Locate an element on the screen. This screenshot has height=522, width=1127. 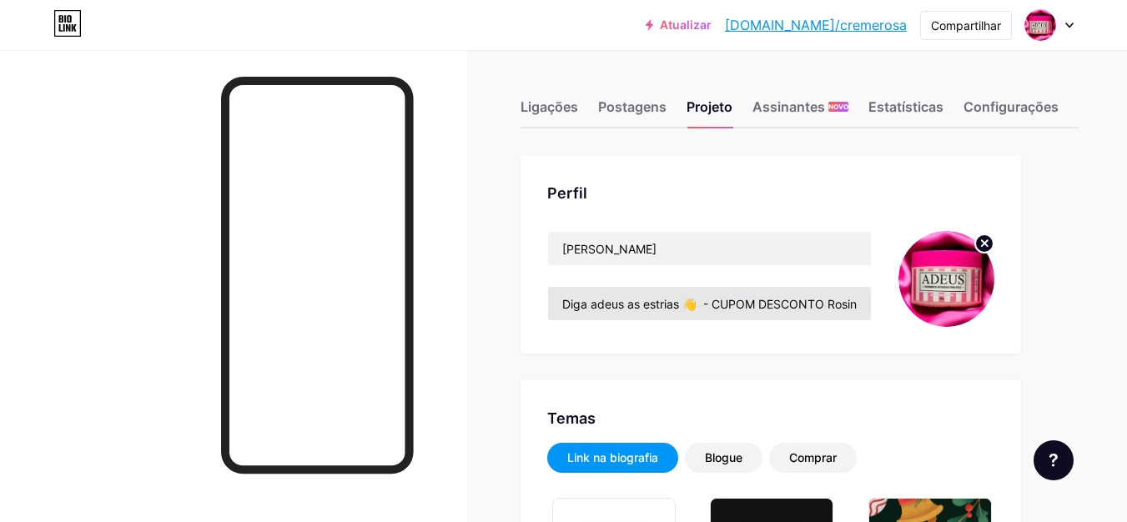
font: Projeto is located at coordinates (709, 107).